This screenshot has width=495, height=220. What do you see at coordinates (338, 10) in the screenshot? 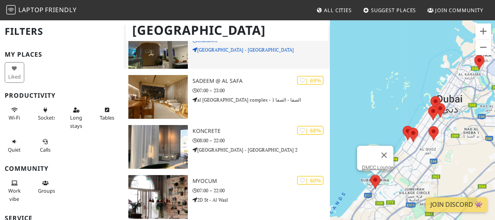
I see `span: All Cities` at bounding box center [338, 10].